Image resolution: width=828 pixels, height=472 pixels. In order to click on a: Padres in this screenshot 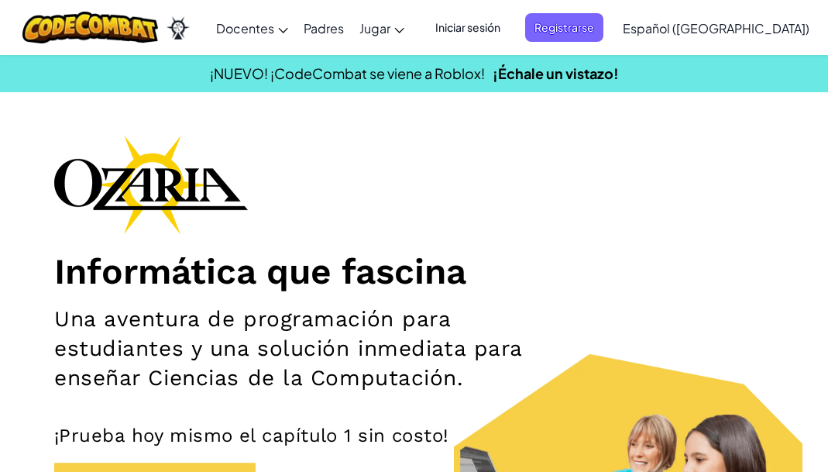, I will do `click(324, 28)`.